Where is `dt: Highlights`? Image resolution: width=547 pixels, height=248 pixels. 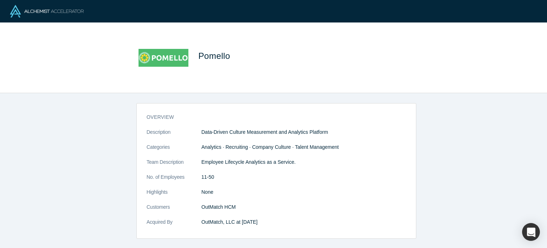
dt: Highlights is located at coordinates (174, 196).